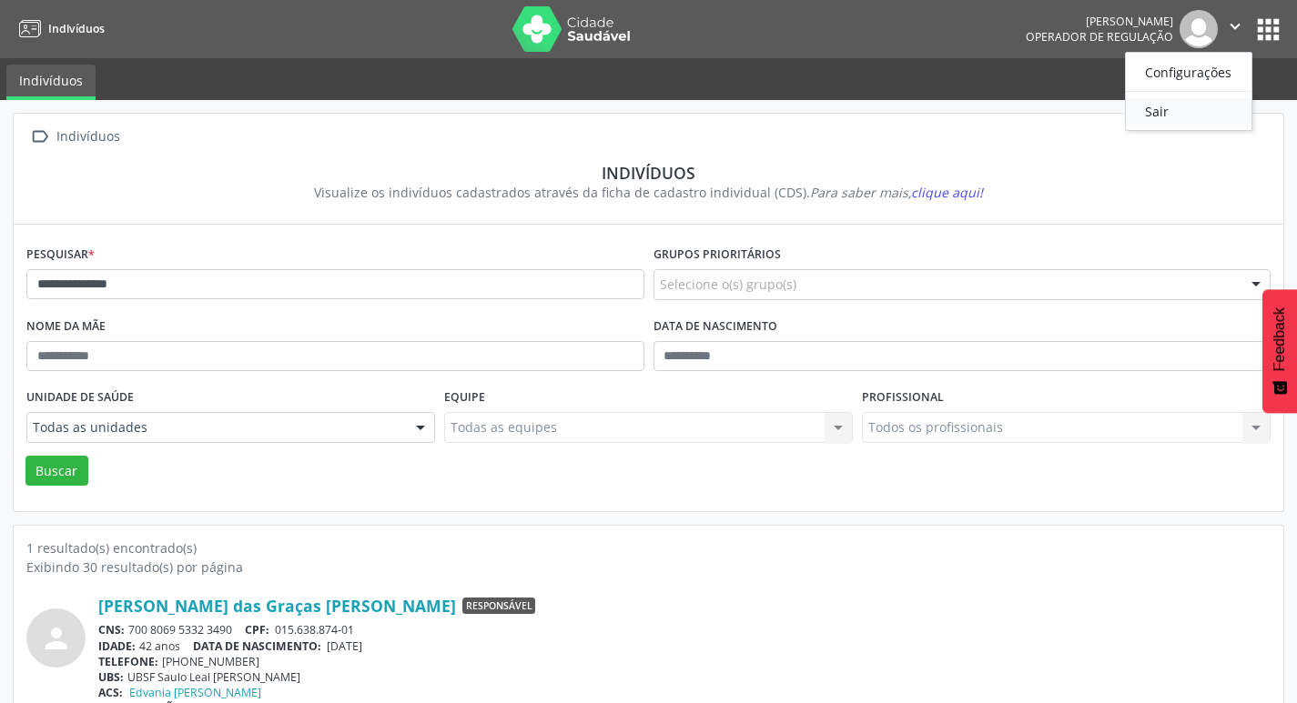 Image resolution: width=1297 pixels, height=703 pixels. Describe the element at coordinates (111, 630) in the screenshot. I see `span: CNS:` at that location.